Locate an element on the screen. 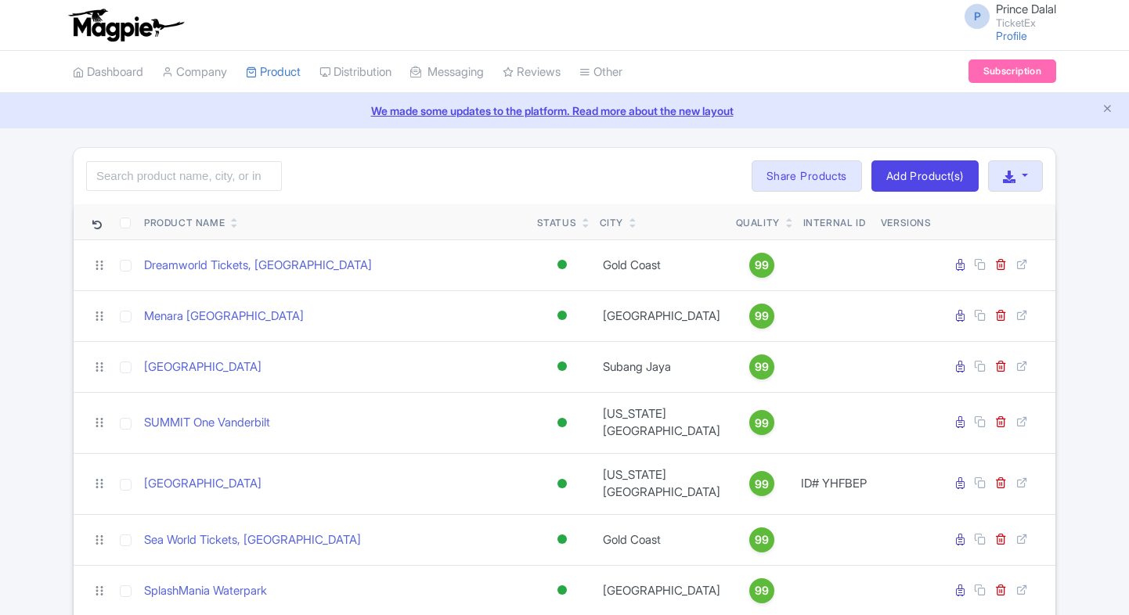 The image size is (1129, 615). div: Quality is located at coordinates (758, 223).